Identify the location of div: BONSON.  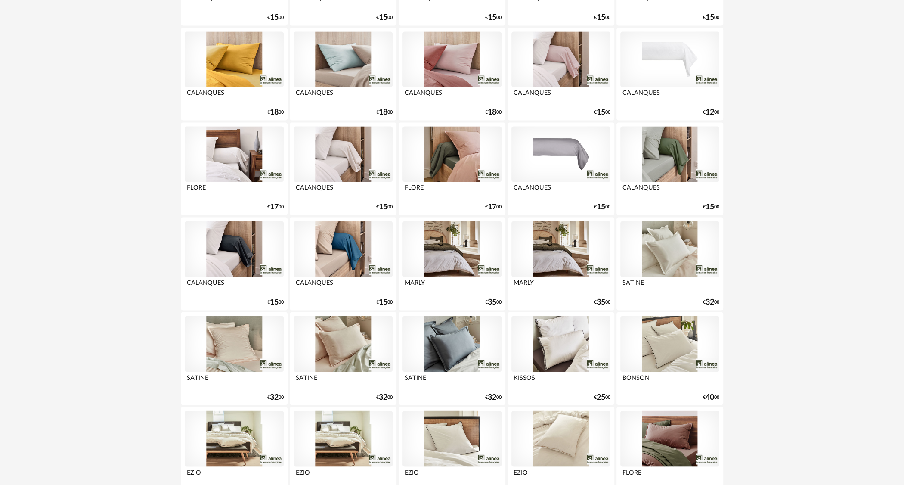
(670, 380).